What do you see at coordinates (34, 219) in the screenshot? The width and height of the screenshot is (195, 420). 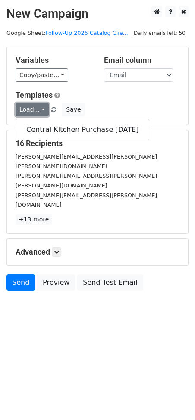 I see `a: +13 more` at bounding box center [34, 219].